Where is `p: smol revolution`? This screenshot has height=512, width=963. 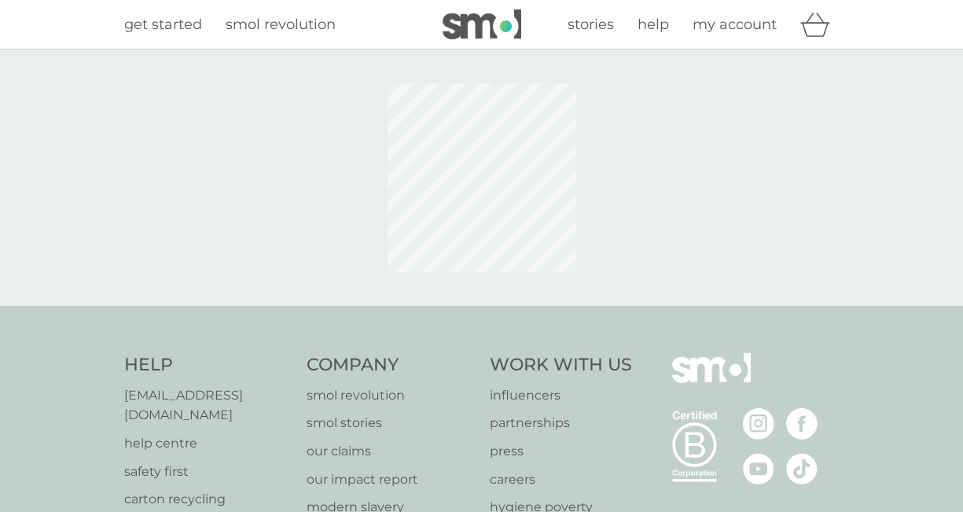 p: smol revolution is located at coordinates (390, 395).